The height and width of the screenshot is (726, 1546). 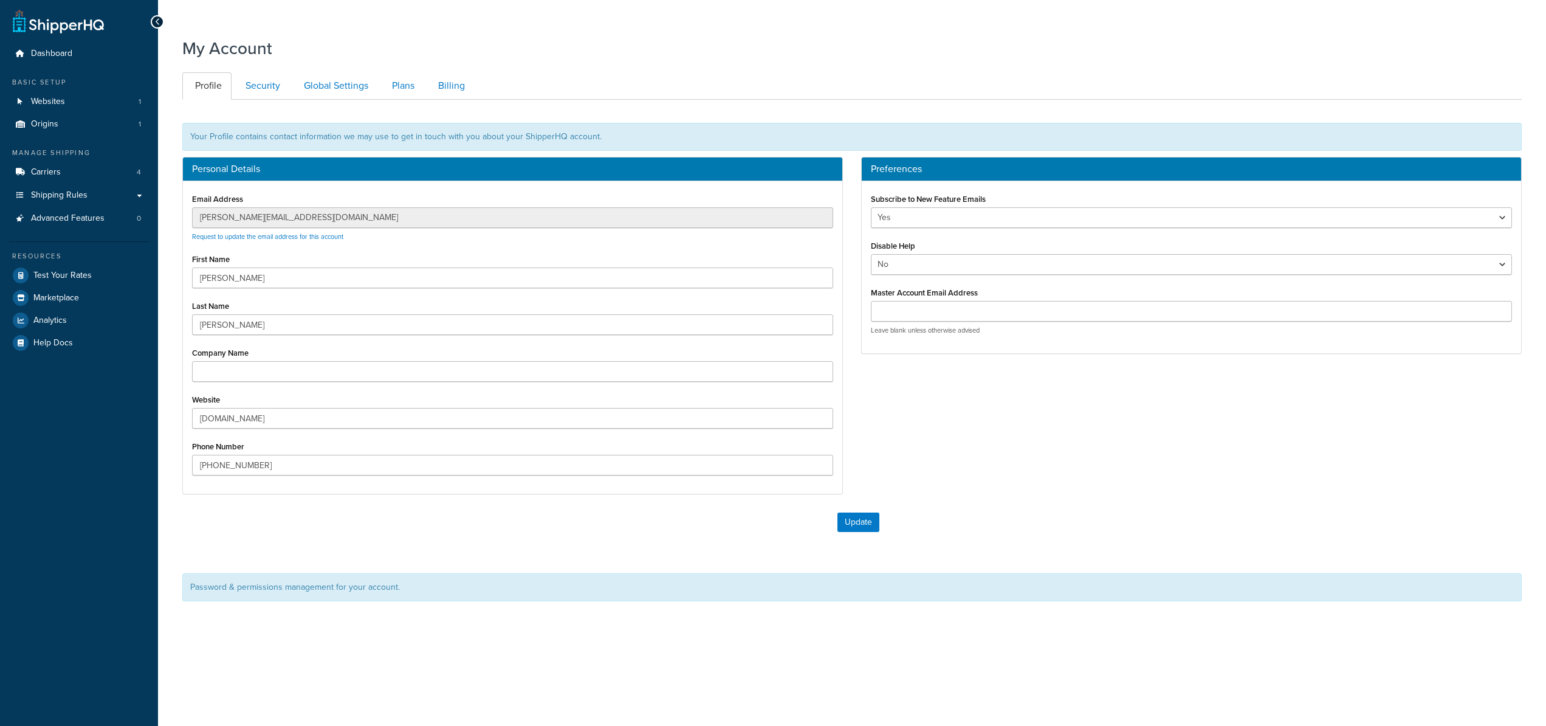 I want to click on li: Origins, so click(x=79, y=124).